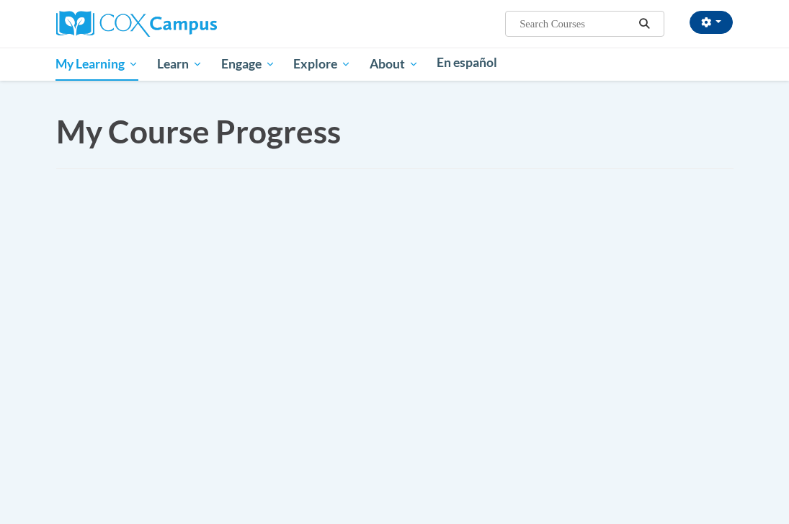 The image size is (789, 524). Describe the element at coordinates (468, 63) in the screenshot. I see `a: En español` at that location.